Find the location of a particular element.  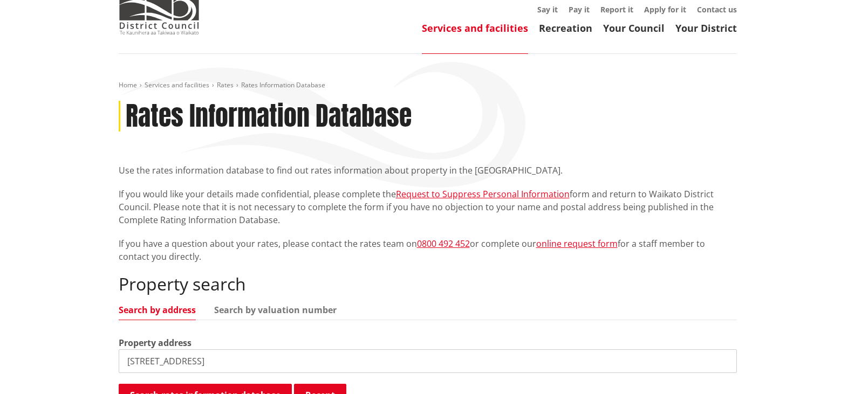

a: Search by valuation number is located at coordinates (275, 310).